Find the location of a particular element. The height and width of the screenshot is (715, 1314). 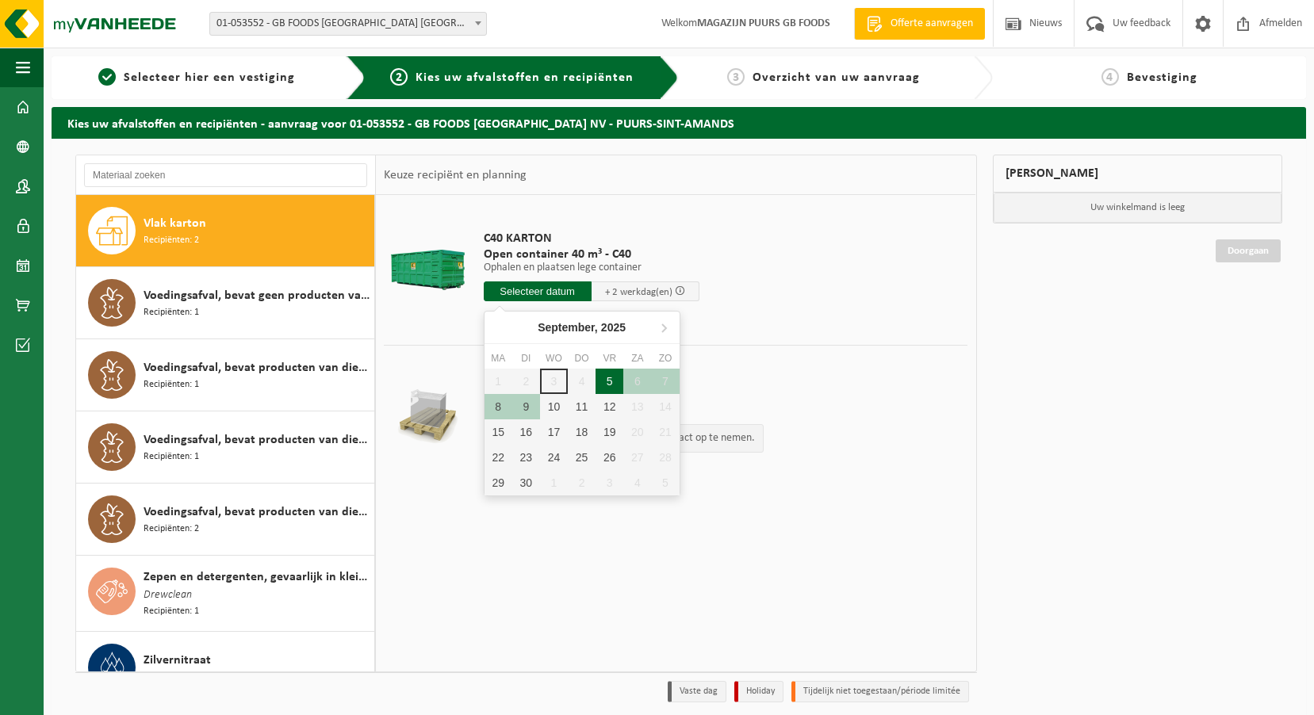

span: Voedingsafval, bevat geen producten van dierlijke oorsprong, gemengde verpakking (exclusief glas) is located at coordinates (257, 296).